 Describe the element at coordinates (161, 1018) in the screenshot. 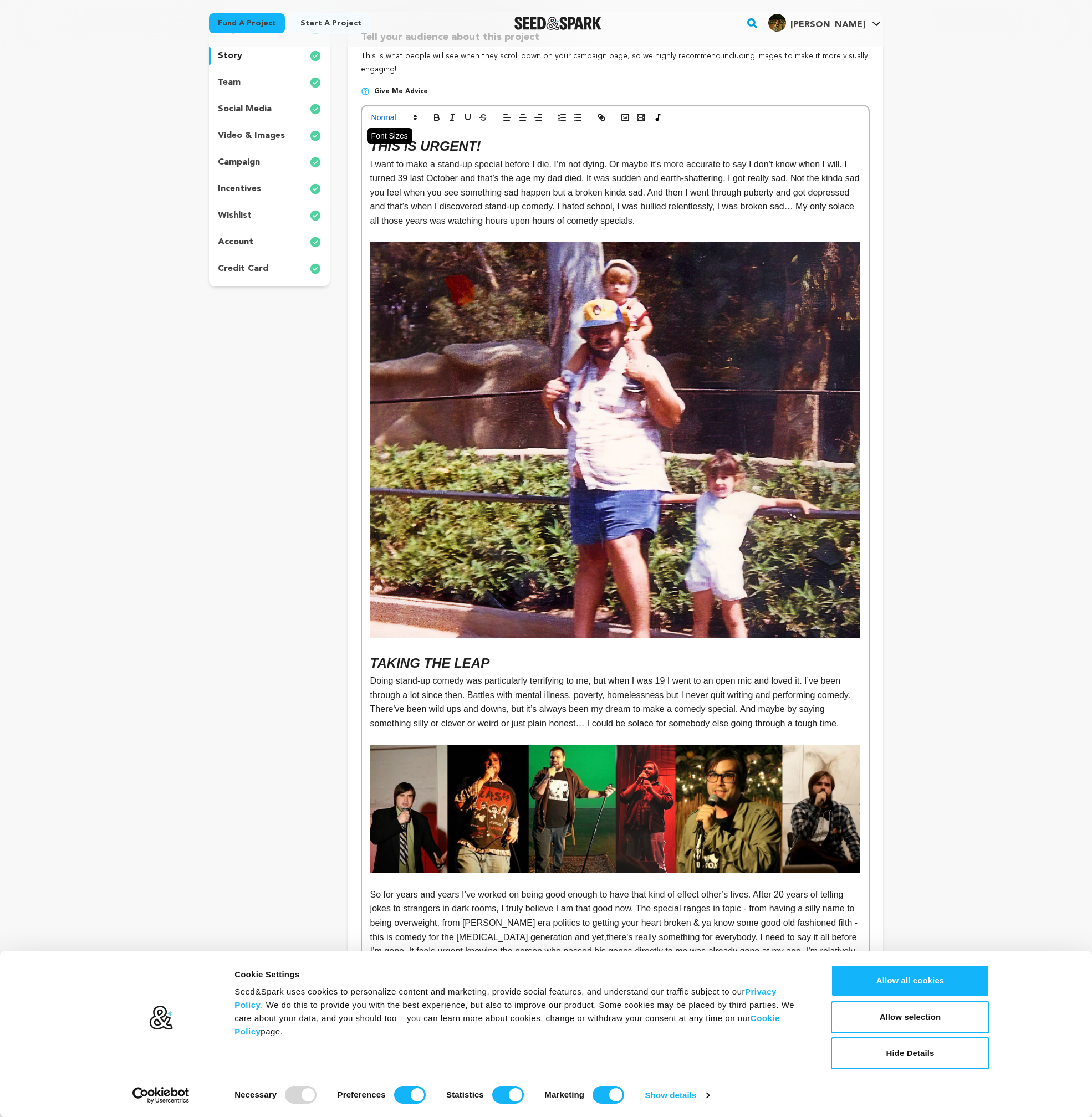

I see `img: logo` at that location.